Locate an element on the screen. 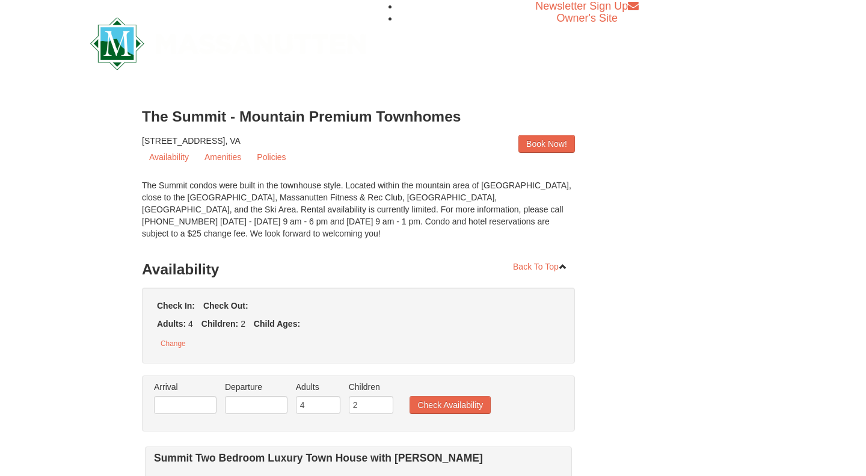  span: 4 is located at coordinates (191, 324).